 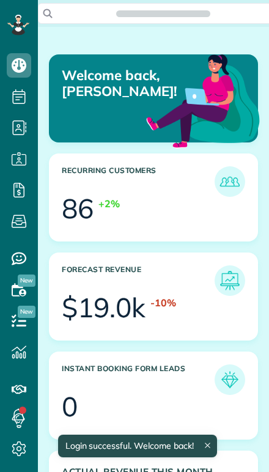 What do you see at coordinates (163, 13) in the screenshot?
I see `span: Search ZenMaid…` at bounding box center [163, 13].